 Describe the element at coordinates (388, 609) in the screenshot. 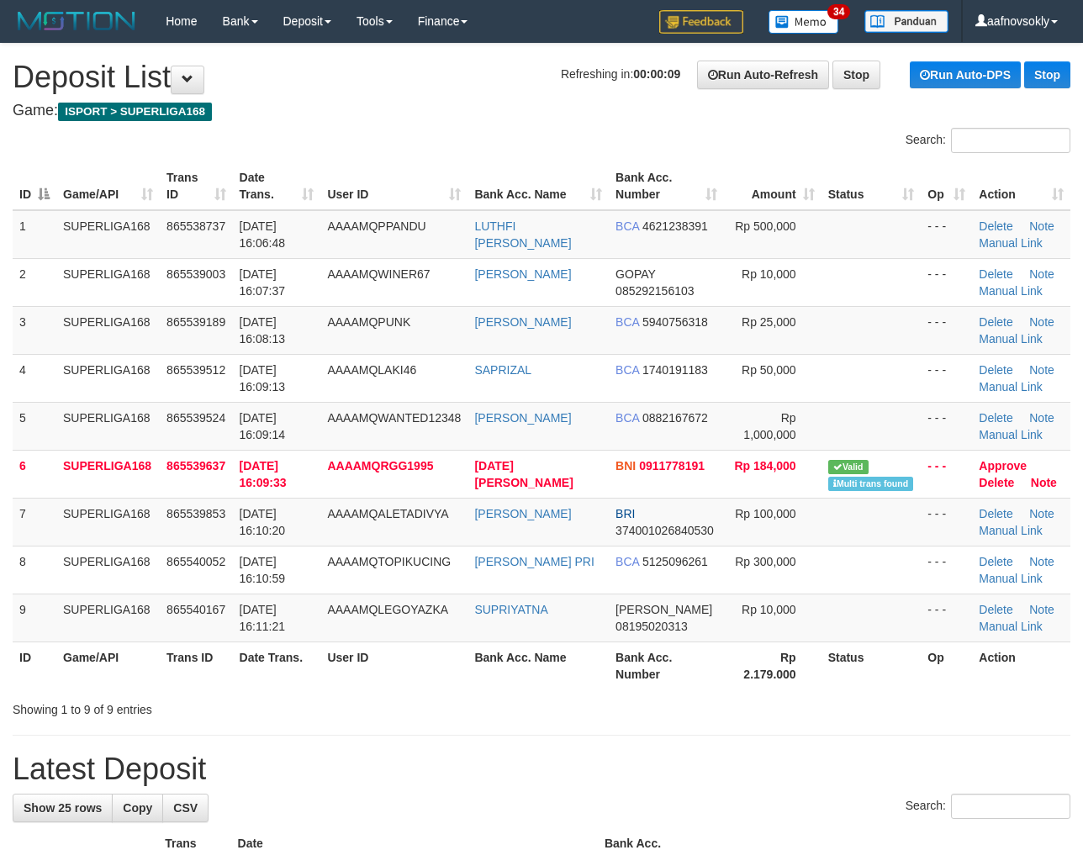

I see `span: AAAAMQLEGOYAZKA` at that location.